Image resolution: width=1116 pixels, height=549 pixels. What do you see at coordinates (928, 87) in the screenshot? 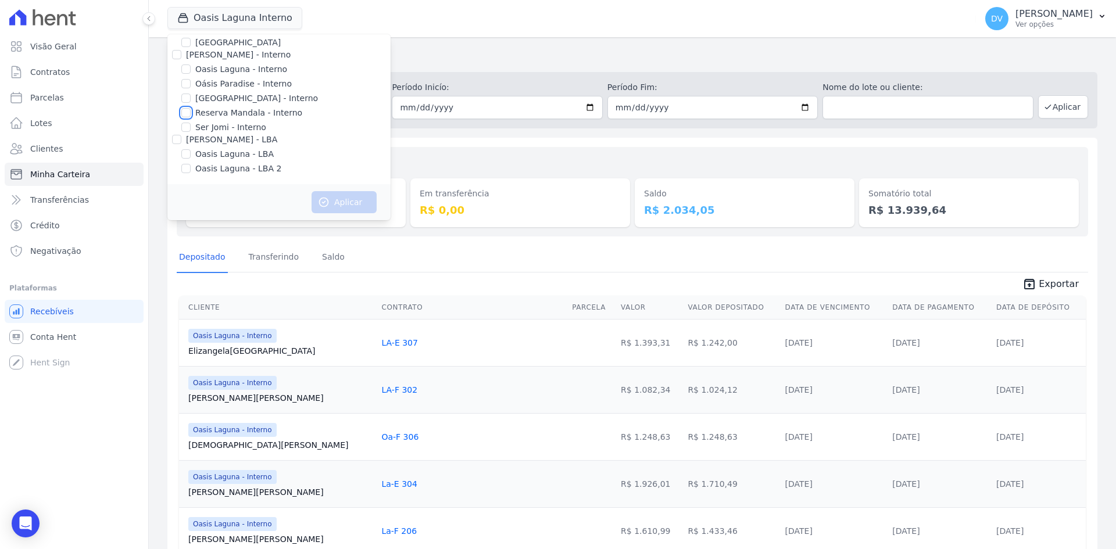
I see `label: Nome do lote ou cliente:` at bounding box center [928, 87].